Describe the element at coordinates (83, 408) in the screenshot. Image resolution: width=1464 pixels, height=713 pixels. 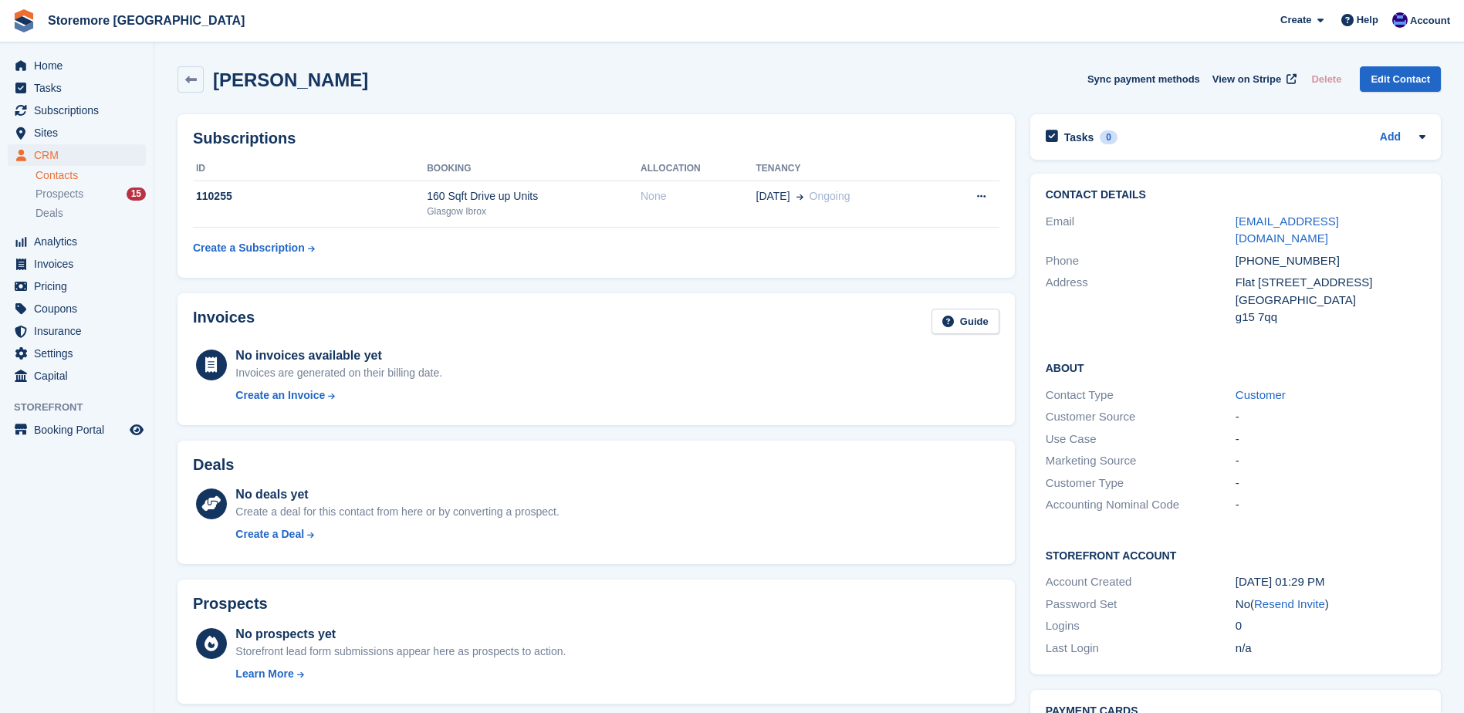
I see `span: Storefront` at that location.